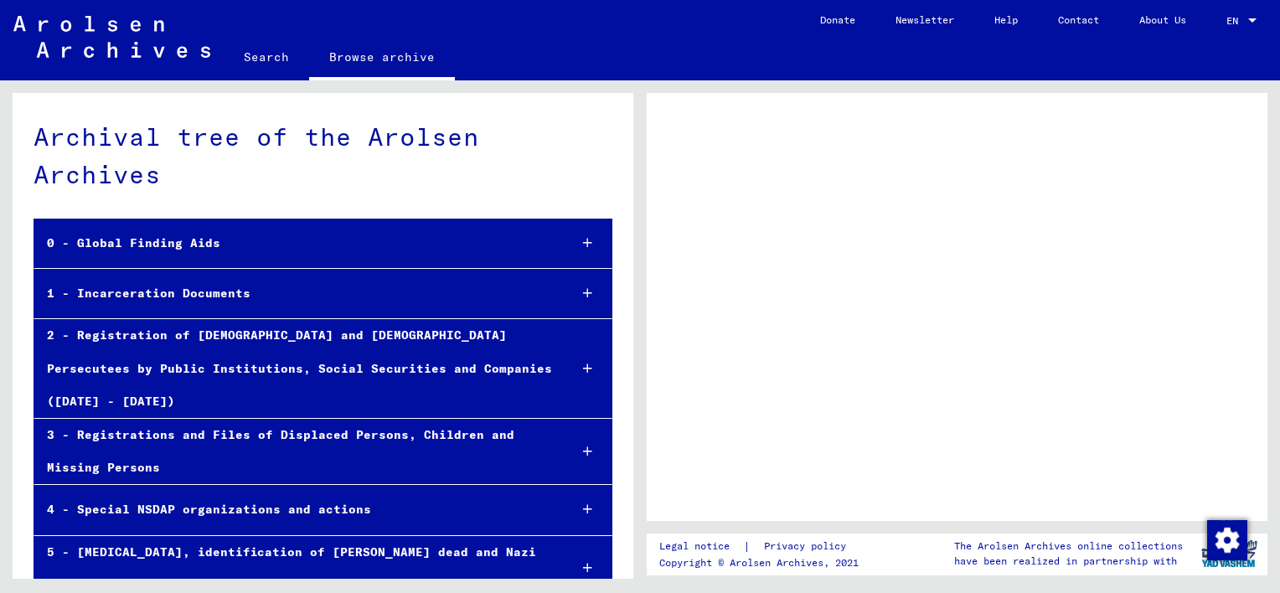 This screenshot has height=593, width=1280. What do you see at coordinates (266, 57) in the screenshot?
I see `a: Search` at bounding box center [266, 57].